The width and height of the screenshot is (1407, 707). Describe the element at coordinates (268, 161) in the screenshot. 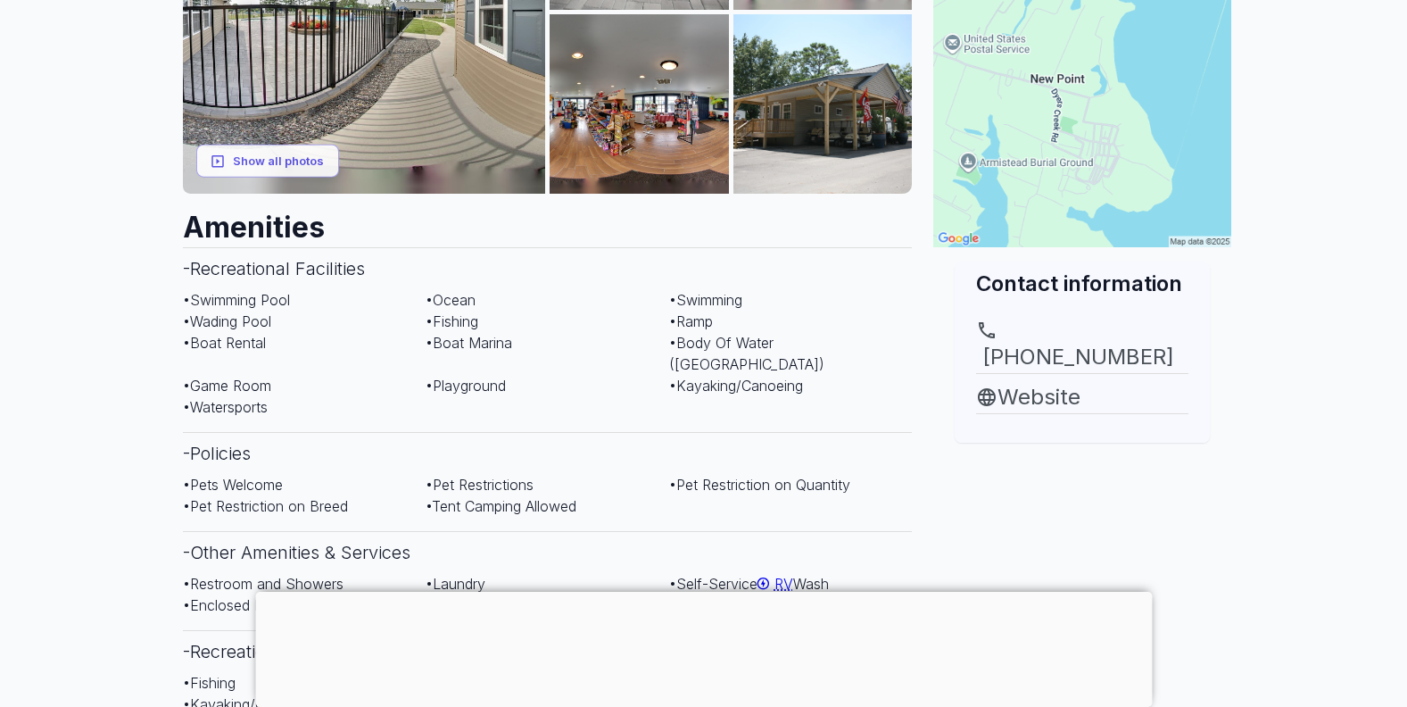

I see `button: Show all photos` at that location.